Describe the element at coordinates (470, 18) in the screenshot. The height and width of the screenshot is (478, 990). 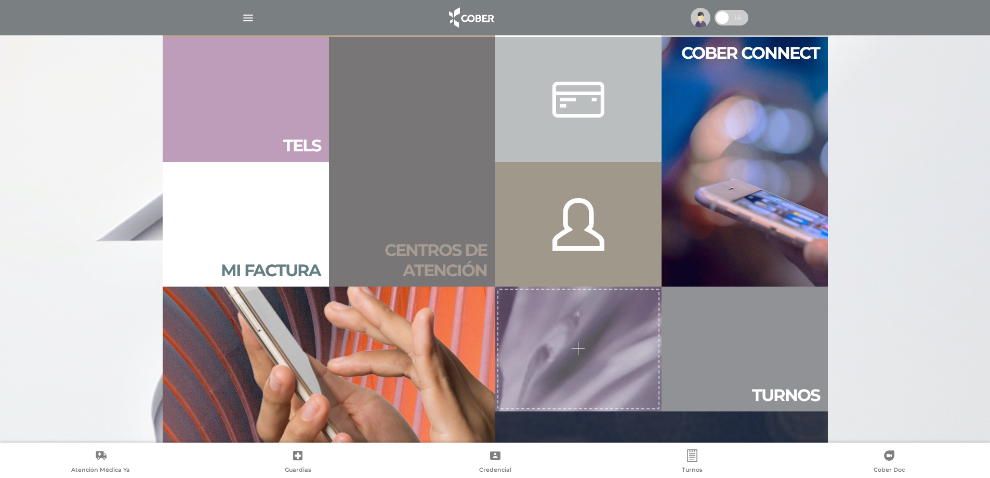
I see `img: logo_cober_home-white.png` at that location.